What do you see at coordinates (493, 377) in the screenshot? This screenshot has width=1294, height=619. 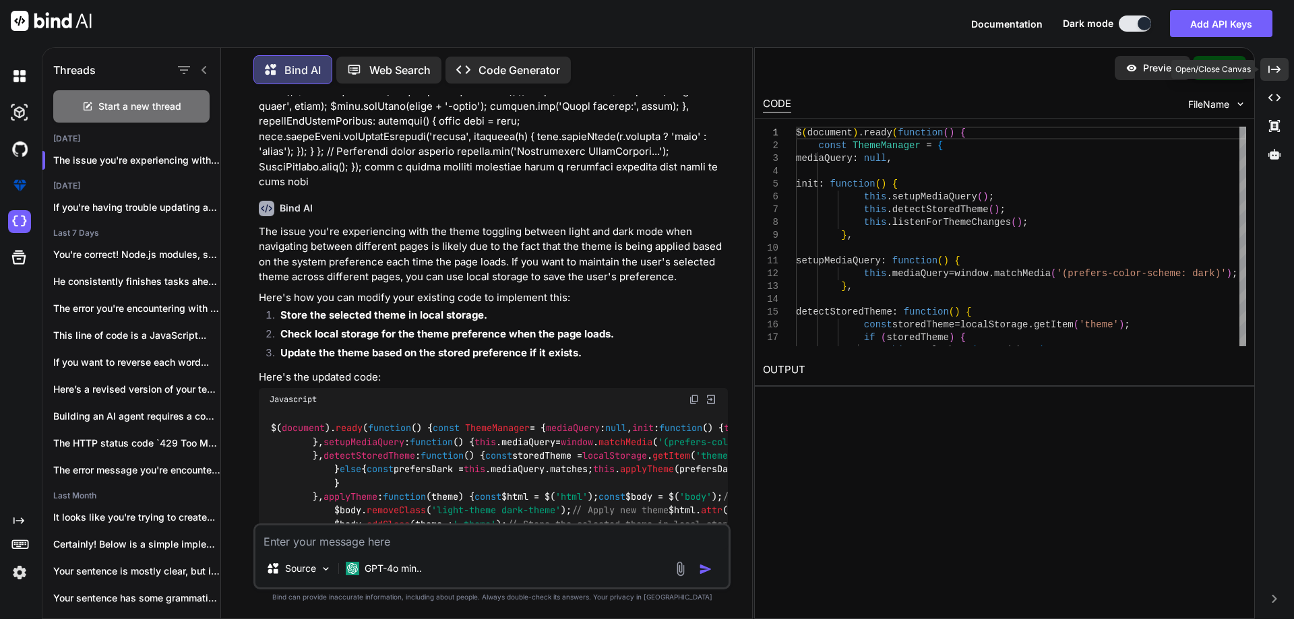 I see `p: Here's the updated code:` at bounding box center [493, 377].